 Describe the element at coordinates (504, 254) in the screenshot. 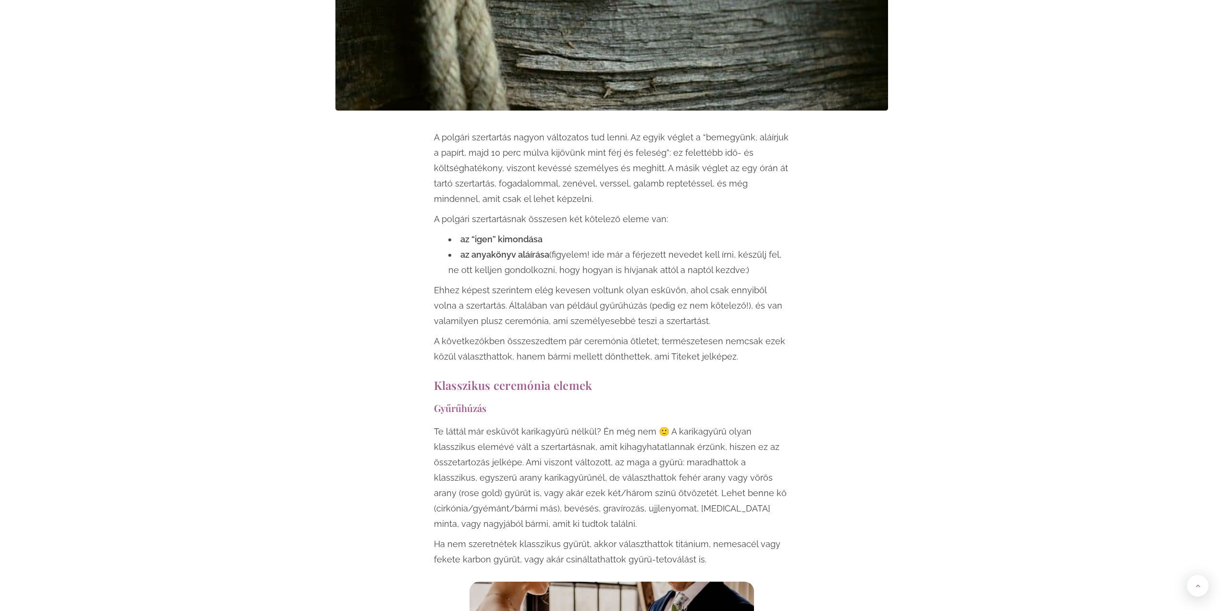

I see `b: az anyakönyv aláírása` at that location.